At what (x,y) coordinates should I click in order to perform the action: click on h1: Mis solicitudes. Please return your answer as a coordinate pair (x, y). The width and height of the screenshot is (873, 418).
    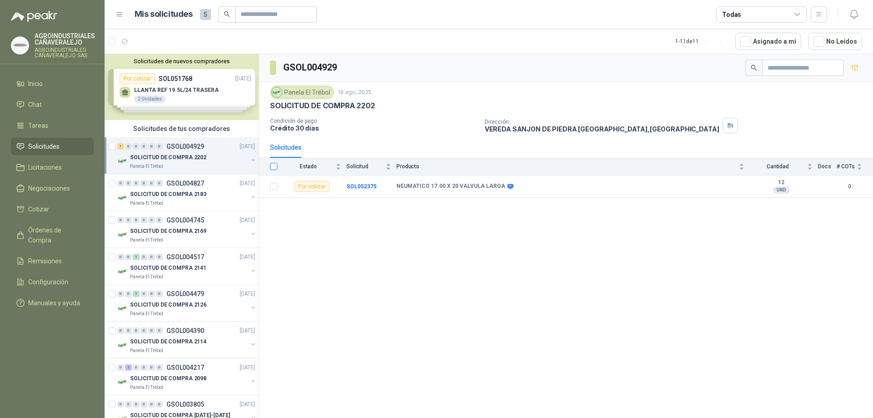
    Looking at the image, I should click on (164, 14).